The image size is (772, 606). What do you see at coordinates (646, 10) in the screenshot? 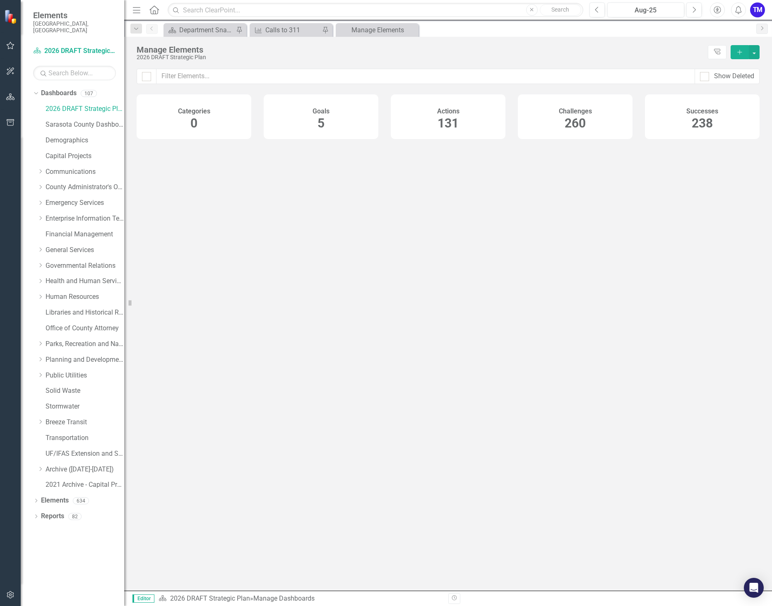
I see `div: Aug-25` at bounding box center [646, 10].